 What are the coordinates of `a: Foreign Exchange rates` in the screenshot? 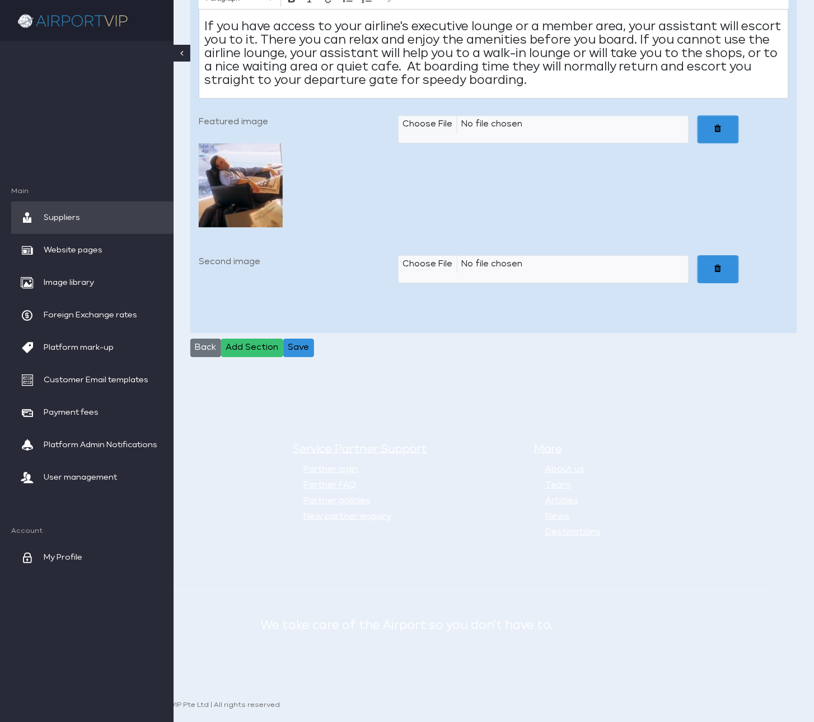 It's located at (92, 315).